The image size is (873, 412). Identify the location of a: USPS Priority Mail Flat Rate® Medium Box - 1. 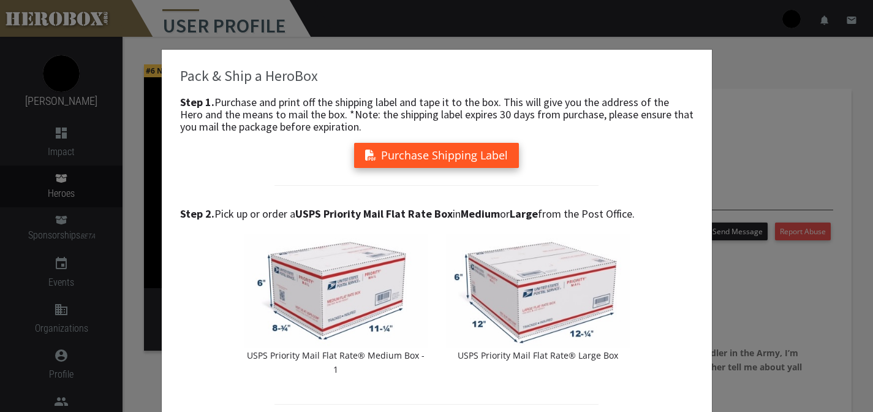
(336, 305).